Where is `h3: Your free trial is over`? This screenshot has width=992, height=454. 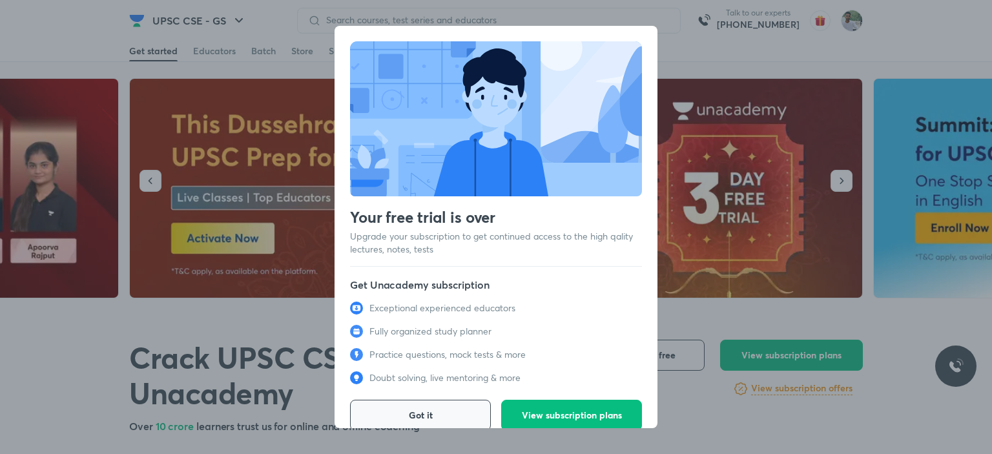 h3: Your free trial is over is located at coordinates (496, 217).